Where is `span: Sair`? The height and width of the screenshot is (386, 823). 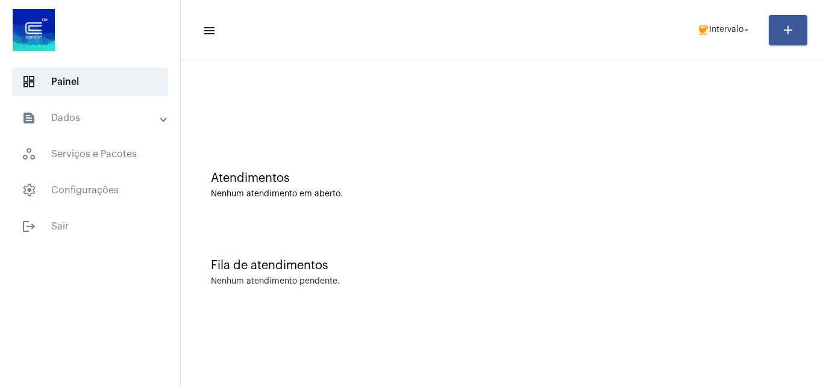 span: Sair is located at coordinates (90, 227).